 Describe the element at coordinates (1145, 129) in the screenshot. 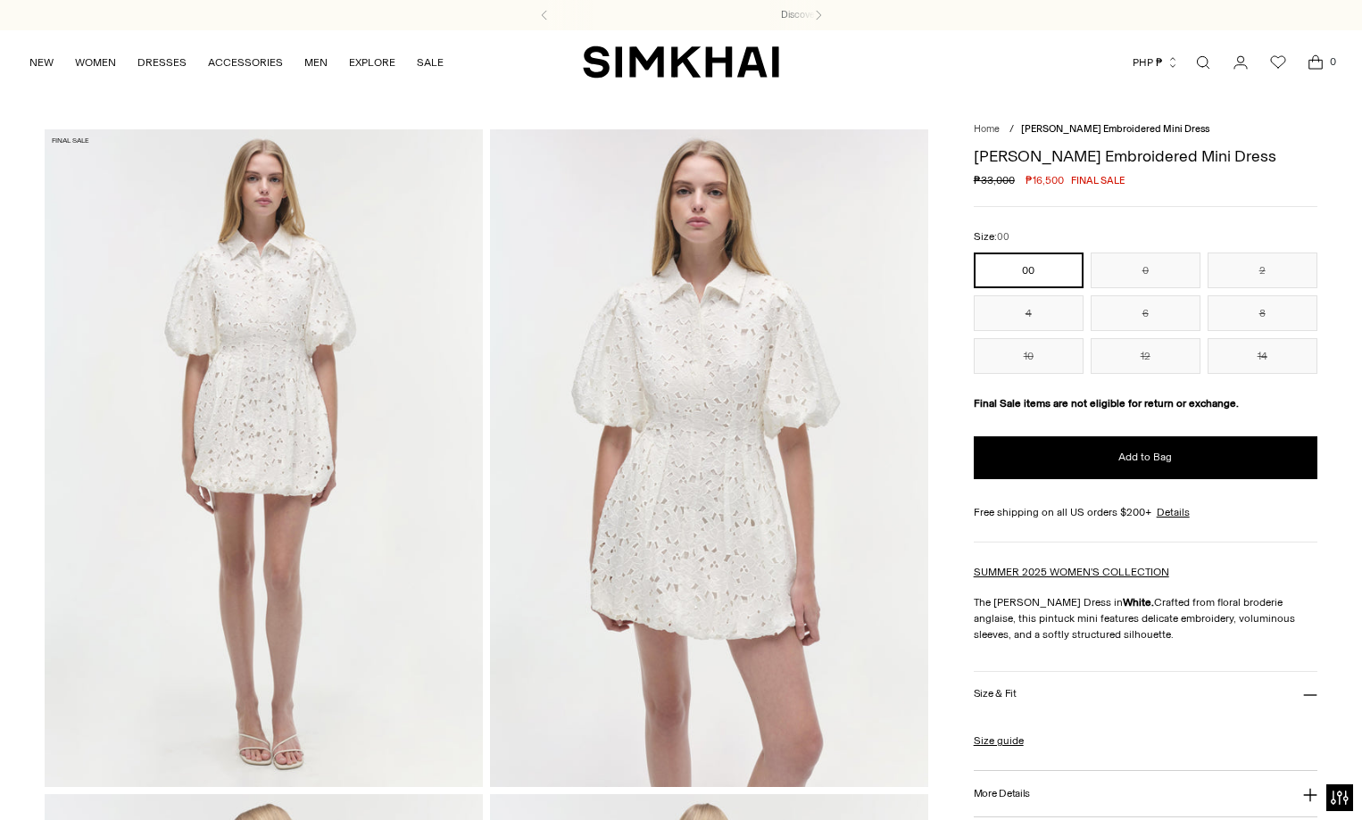

I see `nav: breadcrumbs` at that location.